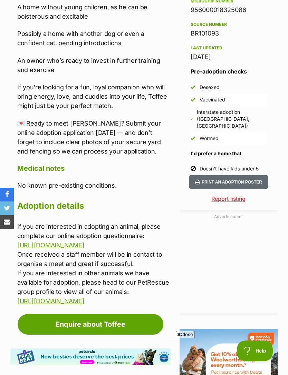 This screenshot has height=375, width=288. Describe the element at coordinates (94, 185) in the screenshot. I see `p: No known pre-existing conditions.` at that location.